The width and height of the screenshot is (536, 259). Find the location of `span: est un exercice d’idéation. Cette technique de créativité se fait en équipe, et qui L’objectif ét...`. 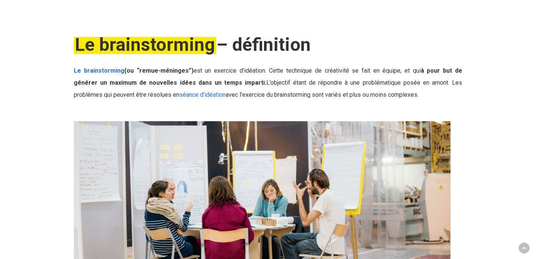

span: est un exercice d’idéation. Cette technique de créativité se fait en équipe, et qui L’objectif ét... is located at coordinates (268, 82).